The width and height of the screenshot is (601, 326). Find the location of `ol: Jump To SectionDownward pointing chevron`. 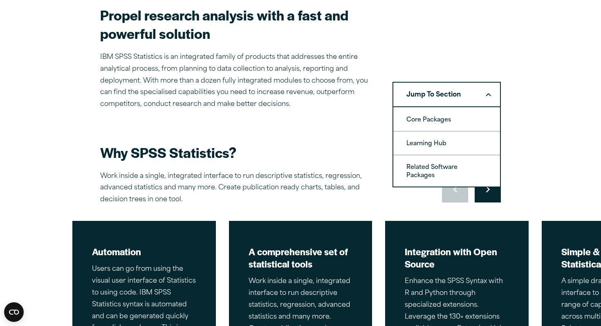

ol: Jump To SectionDownward pointing chevron is located at coordinates (447, 147).